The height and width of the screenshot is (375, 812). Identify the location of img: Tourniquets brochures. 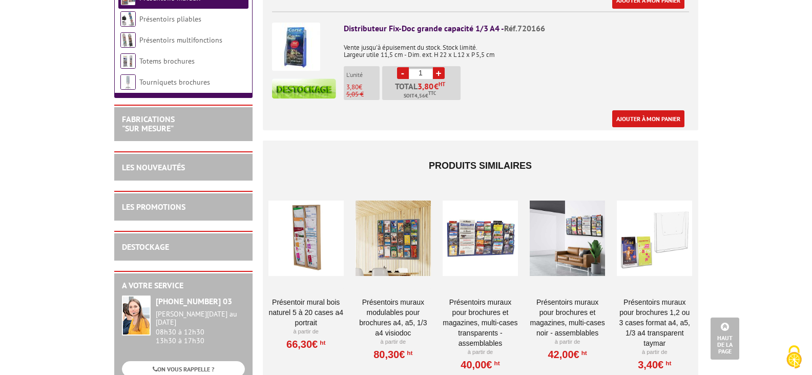
(128, 82).